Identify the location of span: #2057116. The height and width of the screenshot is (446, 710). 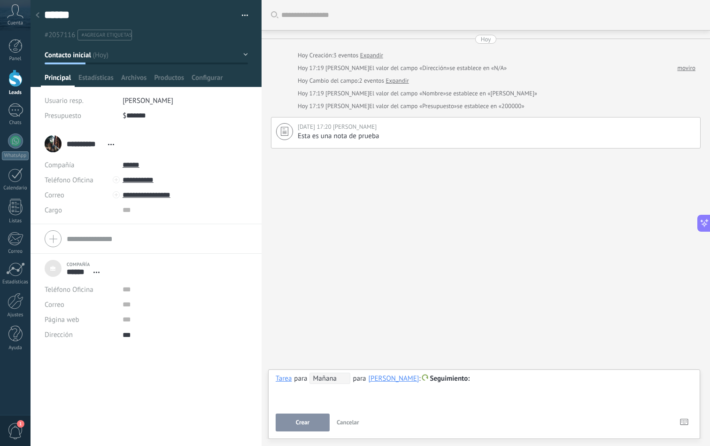
(60, 35).